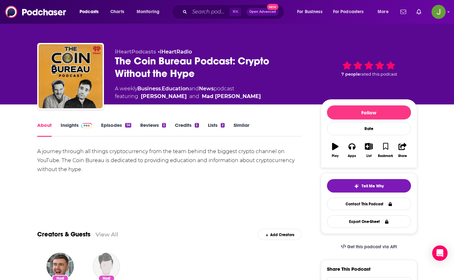  Describe the element at coordinates (369, 69) in the screenshot. I see `div: 7 peoplerated this podcast` at that location.